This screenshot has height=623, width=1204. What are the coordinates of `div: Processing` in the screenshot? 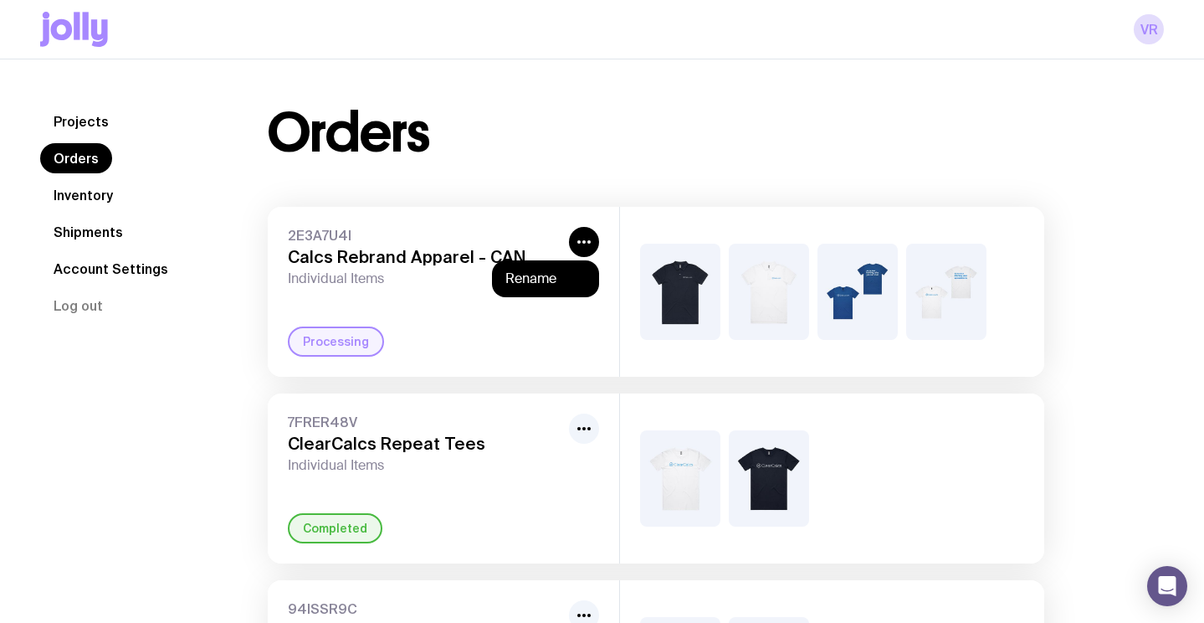 It's located at (336, 341).